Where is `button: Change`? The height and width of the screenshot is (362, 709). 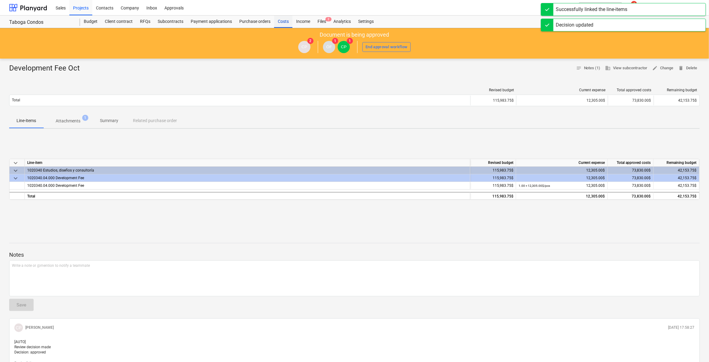 button: Change is located at coordinates (663, 68).